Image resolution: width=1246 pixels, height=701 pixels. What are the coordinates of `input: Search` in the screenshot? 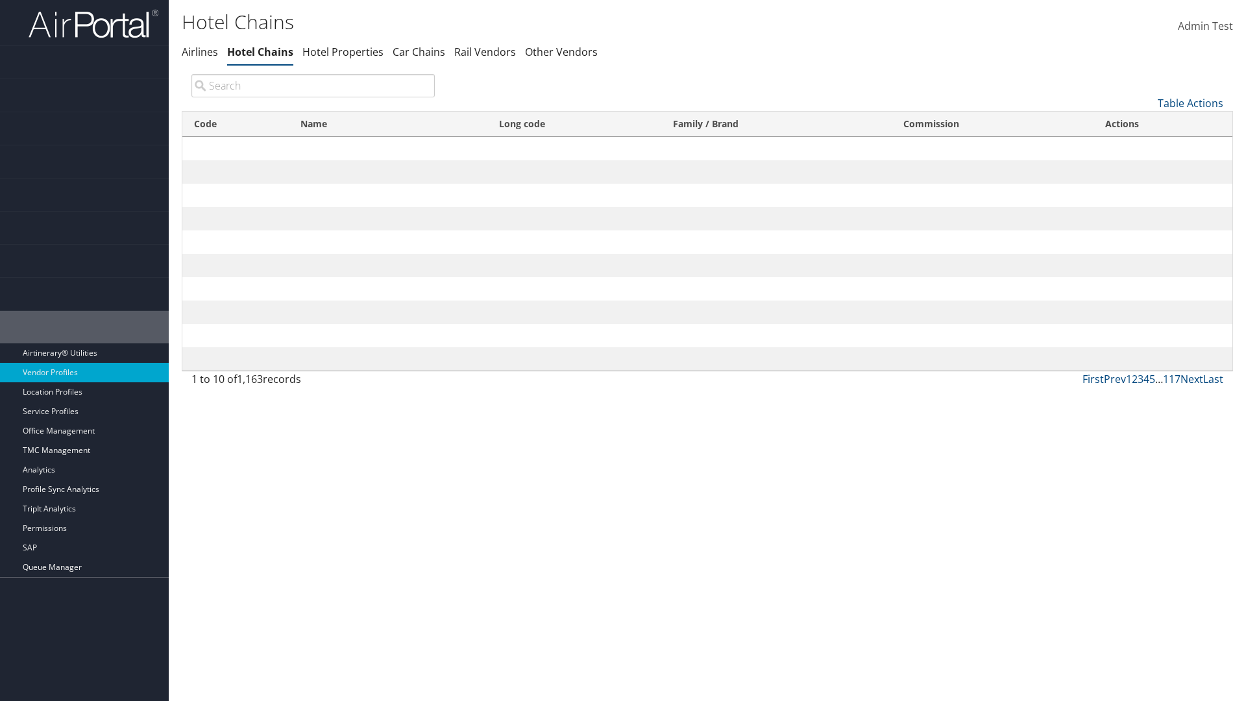 It's located at (313, 86).